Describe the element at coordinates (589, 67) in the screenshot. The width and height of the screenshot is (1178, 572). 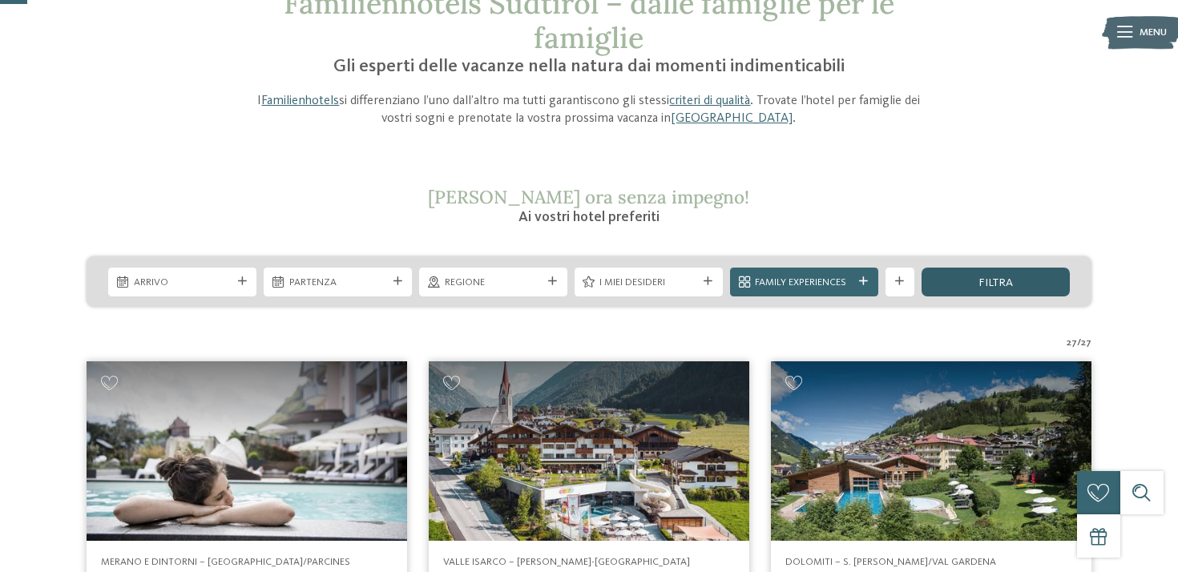
I see `span: Gli esperti delle vacanze nella natura dai momenti indimenticabili` at that location.